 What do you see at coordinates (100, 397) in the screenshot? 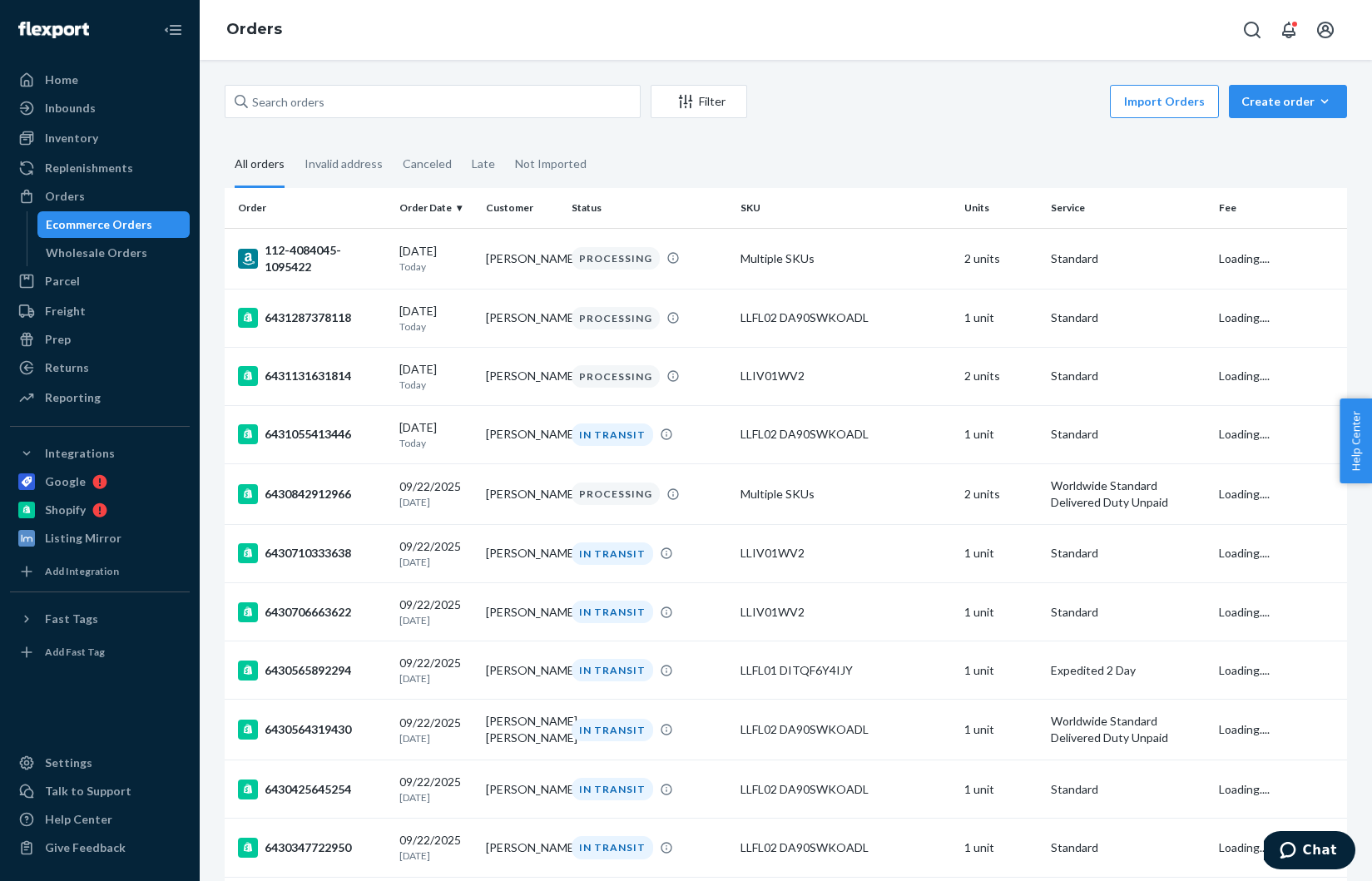
I see `a: Reporting` at bounding box center [100, 397].